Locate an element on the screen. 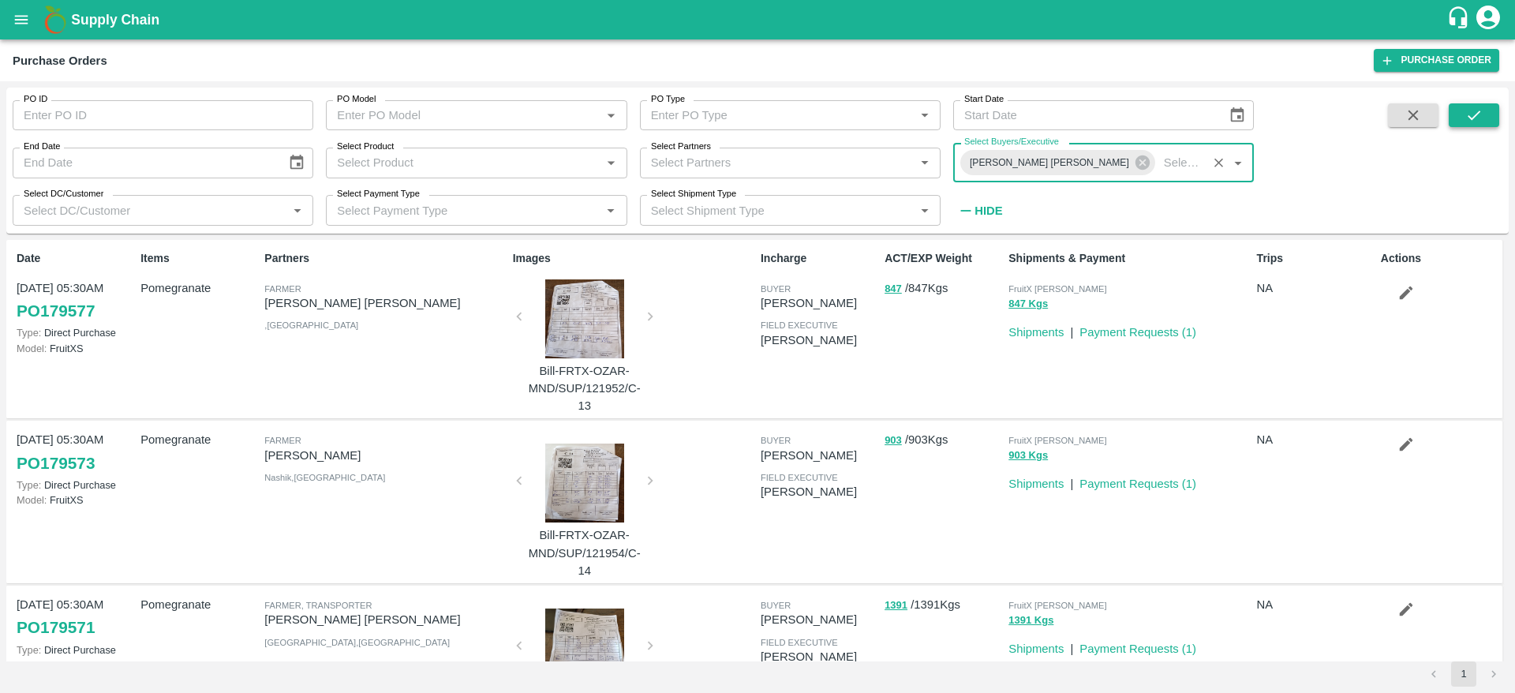 The image size is (1515, 693). label: Select DC/Customer is located at coordinates (63, 194).